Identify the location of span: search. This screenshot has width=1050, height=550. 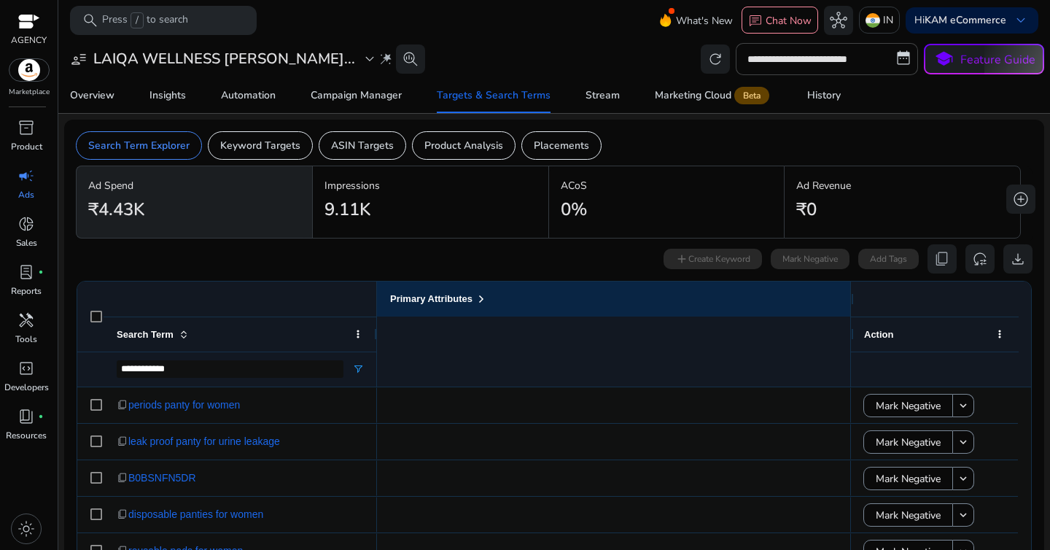
(90, 20).